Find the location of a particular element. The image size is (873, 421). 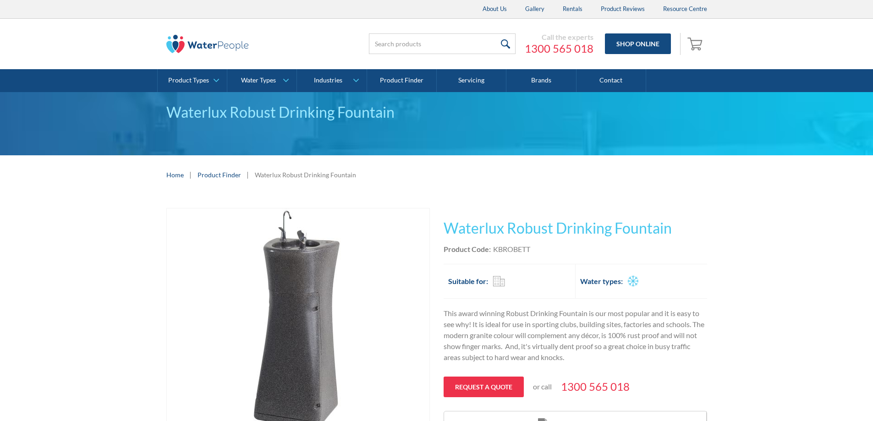

p: or call is located at coordinates (542, 387).